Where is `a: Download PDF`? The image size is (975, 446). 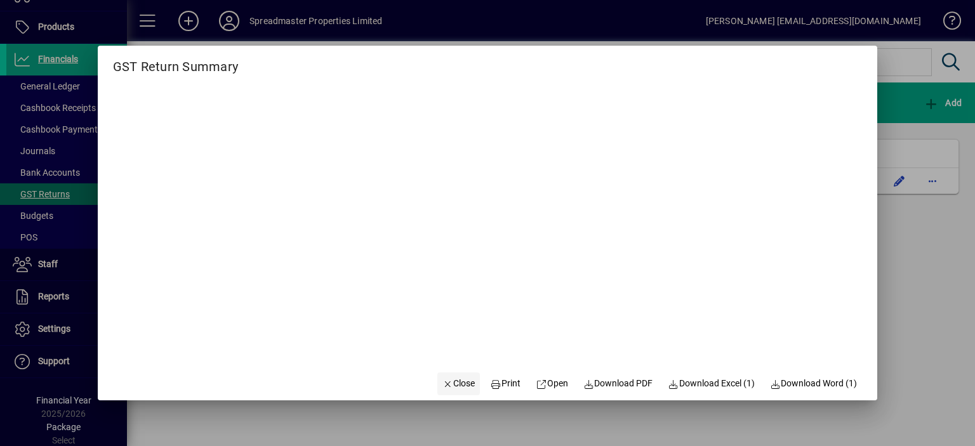 a: Download PDF is located at coordinates (618, 384).